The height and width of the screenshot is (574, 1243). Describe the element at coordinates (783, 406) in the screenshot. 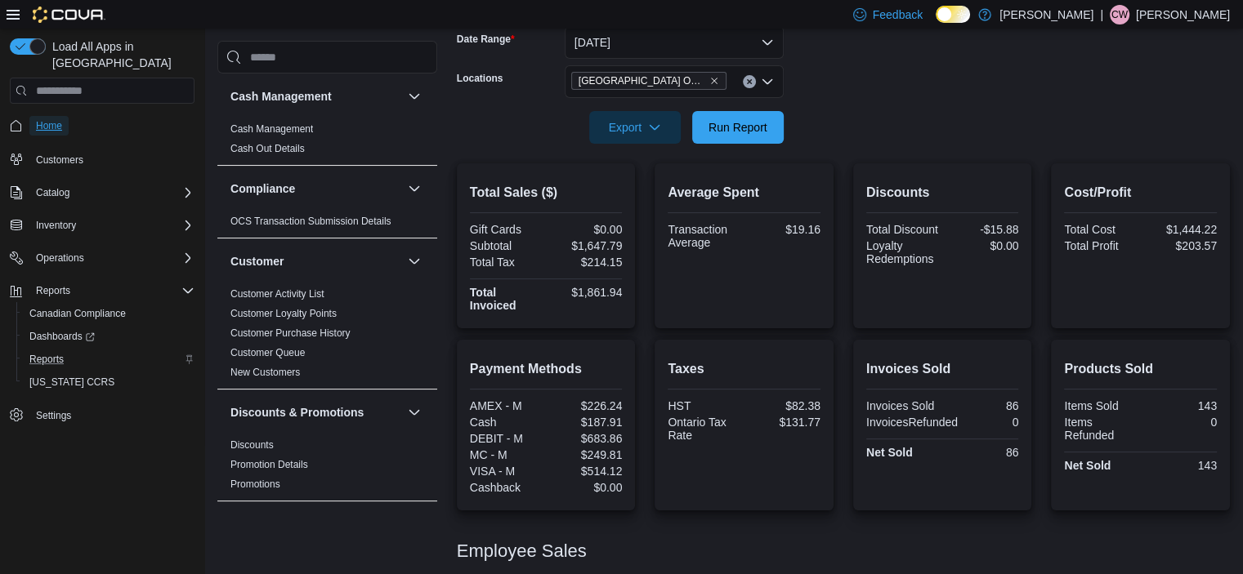

I see `div: $82.38` at that location.